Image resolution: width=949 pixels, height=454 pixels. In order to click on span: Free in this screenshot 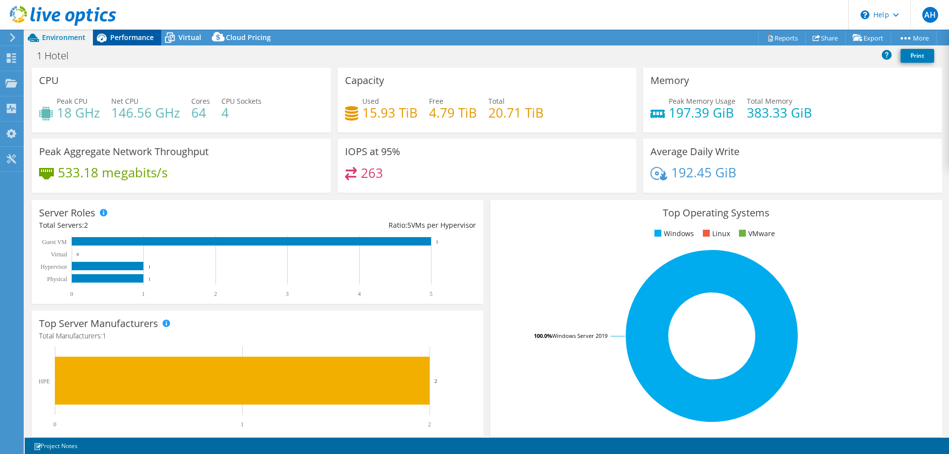, I will do `click(436, 101)`.